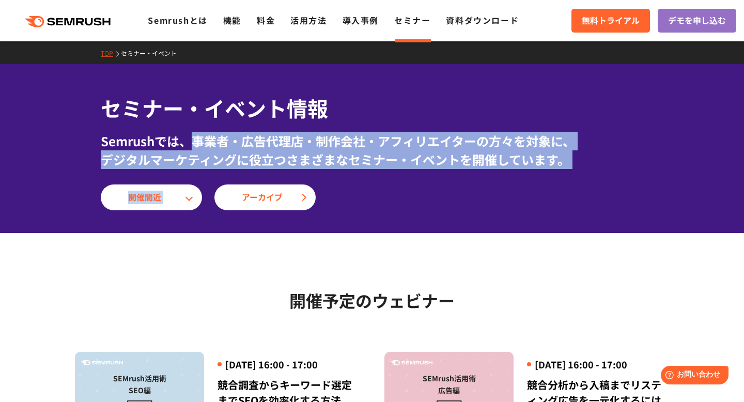  Describe the element at coordinates (697, 21) in the screenshot. I see `span: デモを申し込む` at that location.